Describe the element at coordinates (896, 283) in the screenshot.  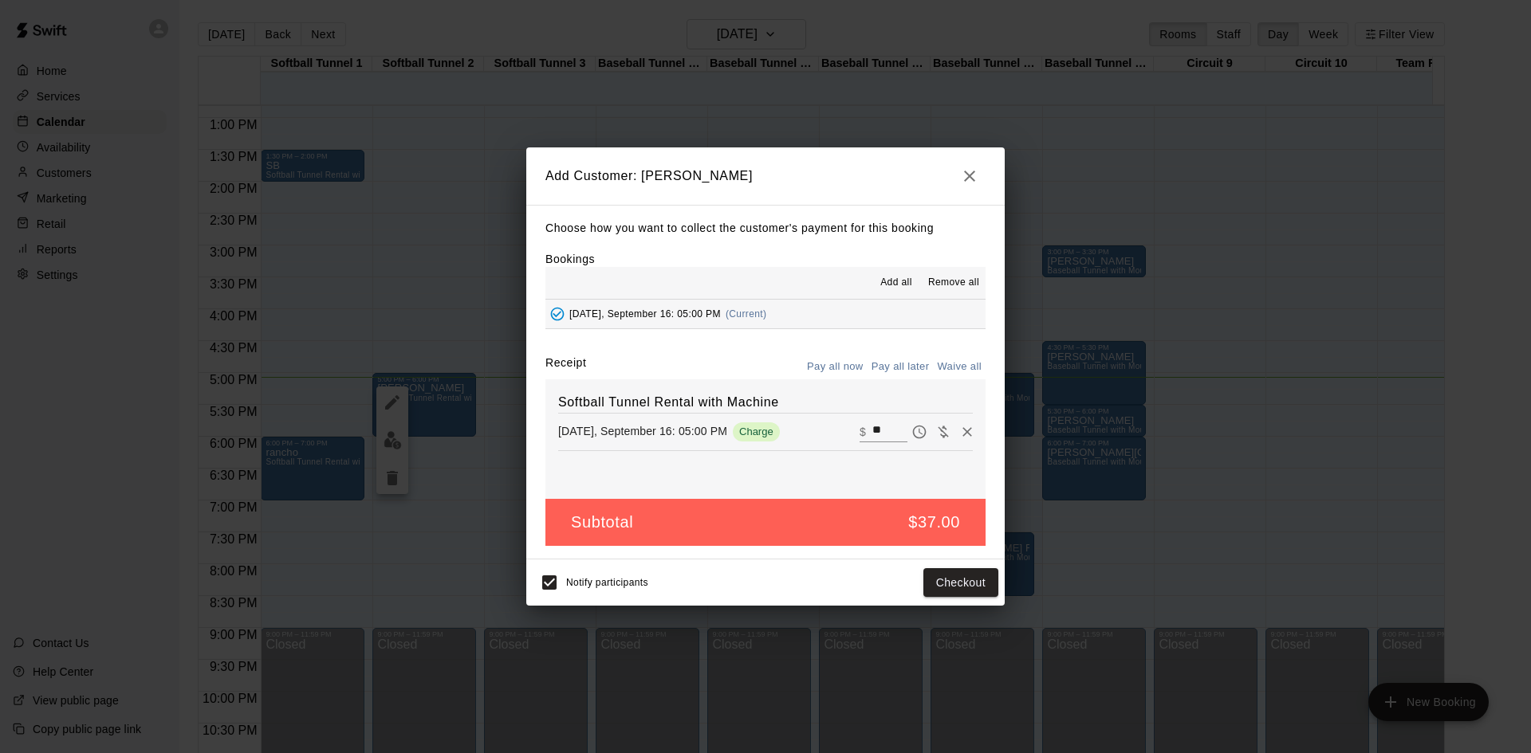
I see `span: Add all` at that location.